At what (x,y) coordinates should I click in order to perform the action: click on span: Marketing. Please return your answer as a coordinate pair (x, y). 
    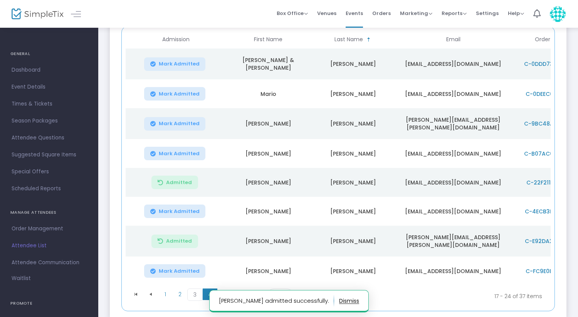
    Looking at the image, I should click on (416, 13).